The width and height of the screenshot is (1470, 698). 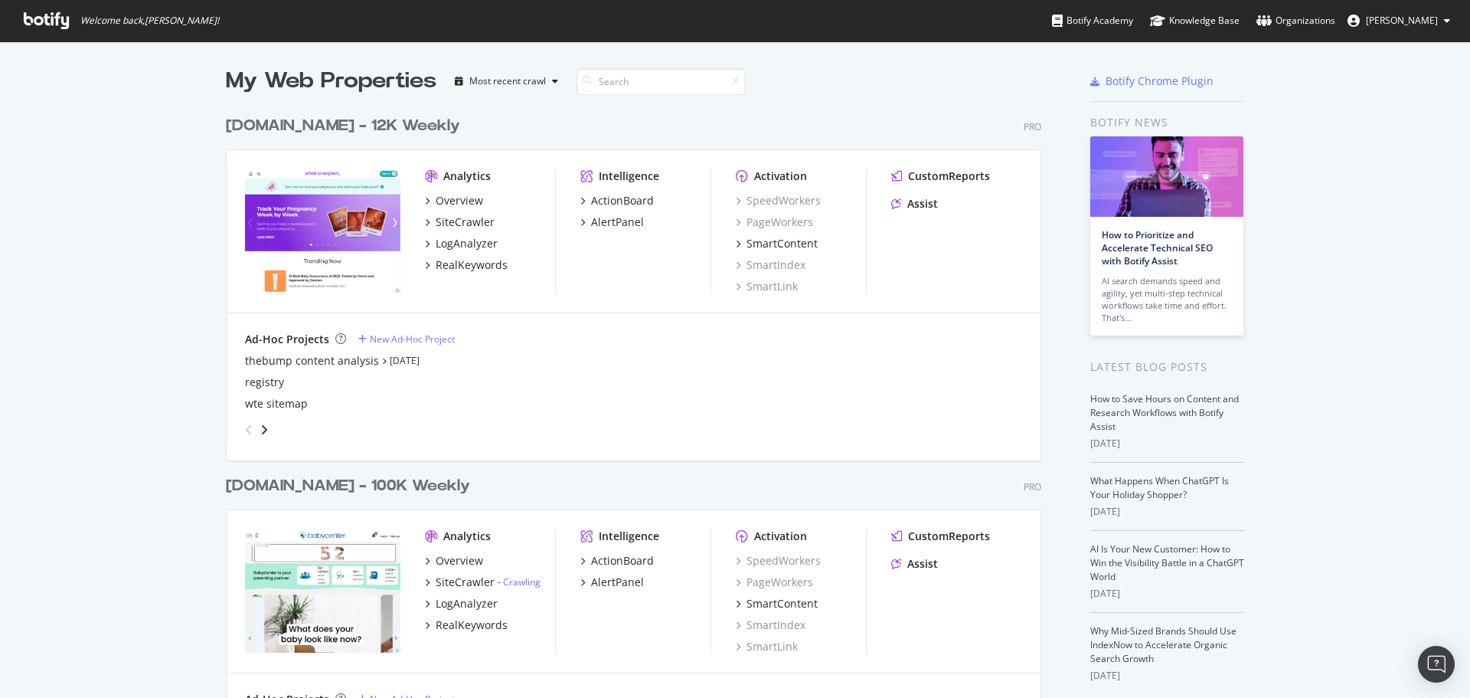 I want to click on span: Bill Elward, so click(x=1402, y=20).